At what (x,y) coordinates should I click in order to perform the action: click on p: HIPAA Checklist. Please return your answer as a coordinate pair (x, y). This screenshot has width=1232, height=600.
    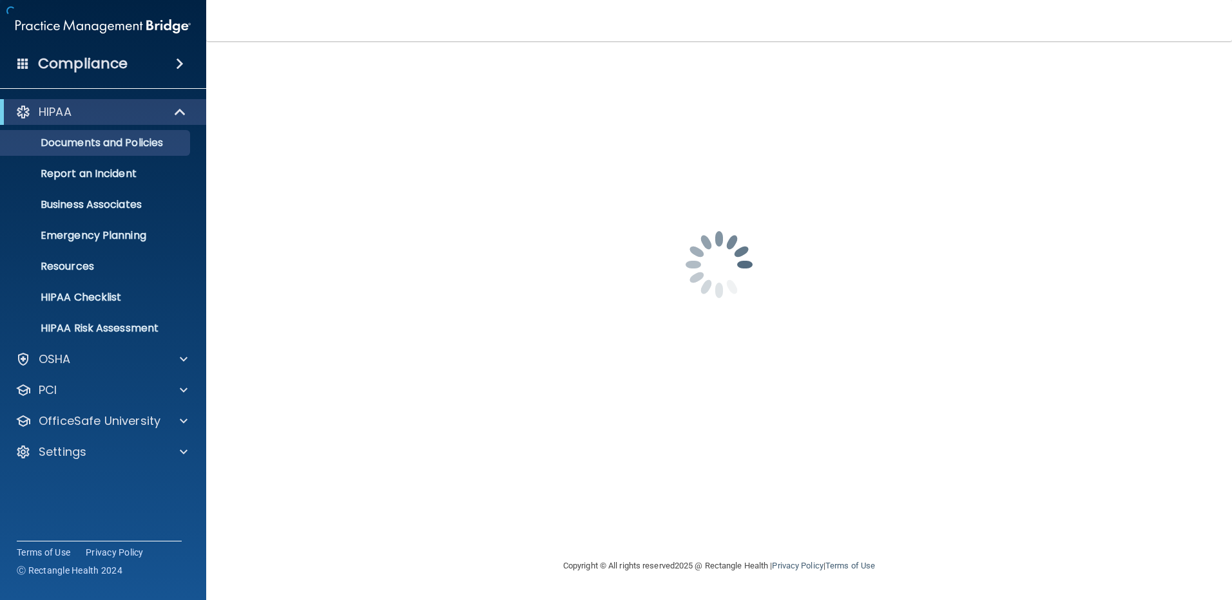
    Looking at the image, I should click on (96, 298).